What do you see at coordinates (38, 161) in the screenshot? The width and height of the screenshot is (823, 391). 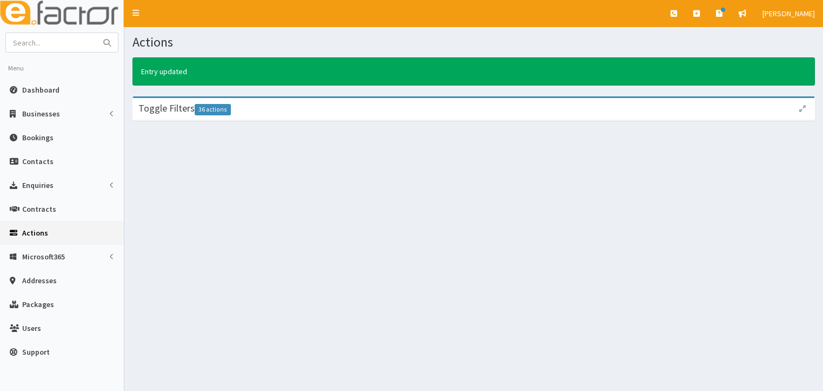 I see `span: Contacts` at bounding box center [38, 161].